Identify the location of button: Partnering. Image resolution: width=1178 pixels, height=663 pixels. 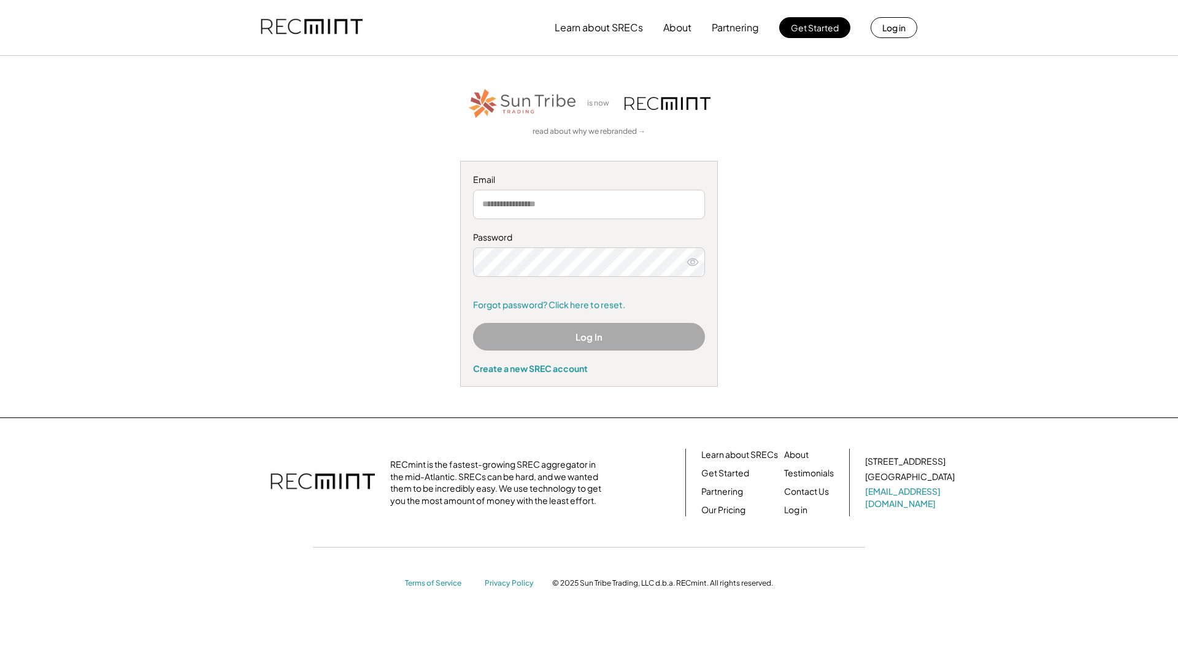
(735, 28).